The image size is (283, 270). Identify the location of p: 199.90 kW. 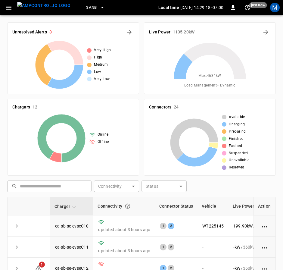
(243, 226).